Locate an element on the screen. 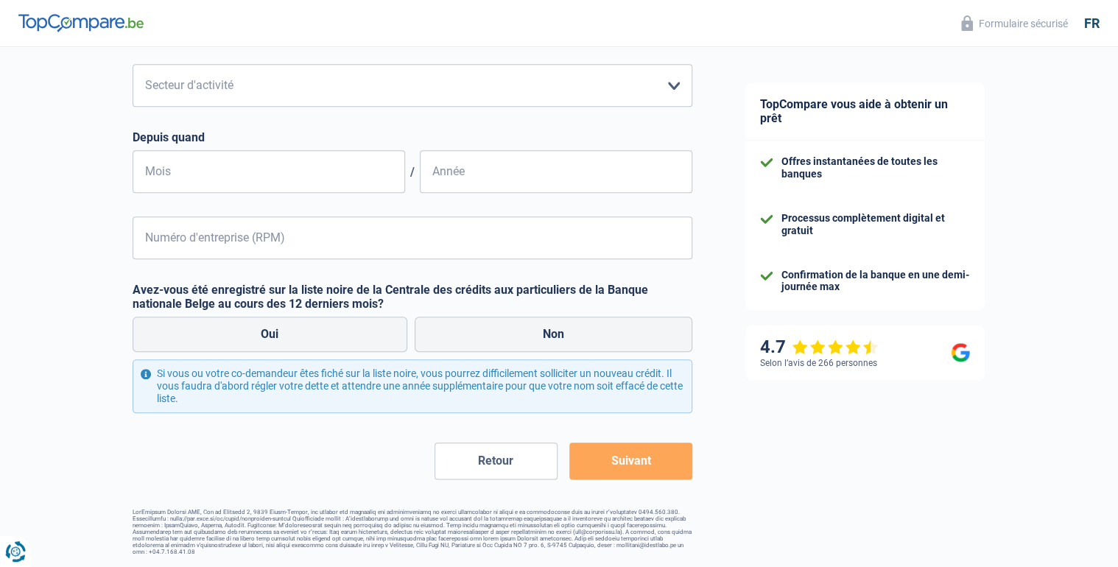 This screenshot has width=1118, height=567. button: Suivant is located at coordinates (630, 461).